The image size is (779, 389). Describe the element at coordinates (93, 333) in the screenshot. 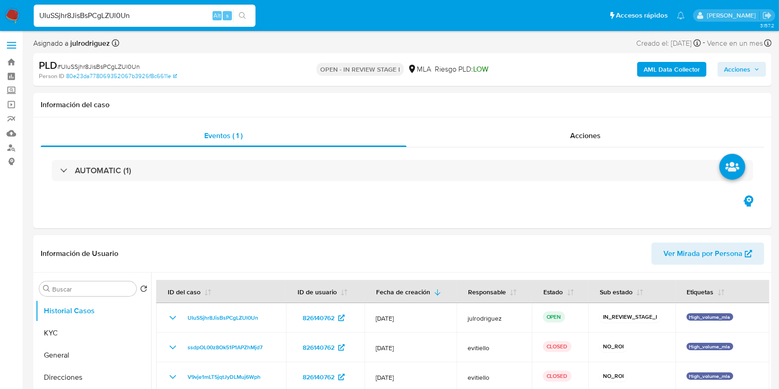

I see `button: KYC` at that location.